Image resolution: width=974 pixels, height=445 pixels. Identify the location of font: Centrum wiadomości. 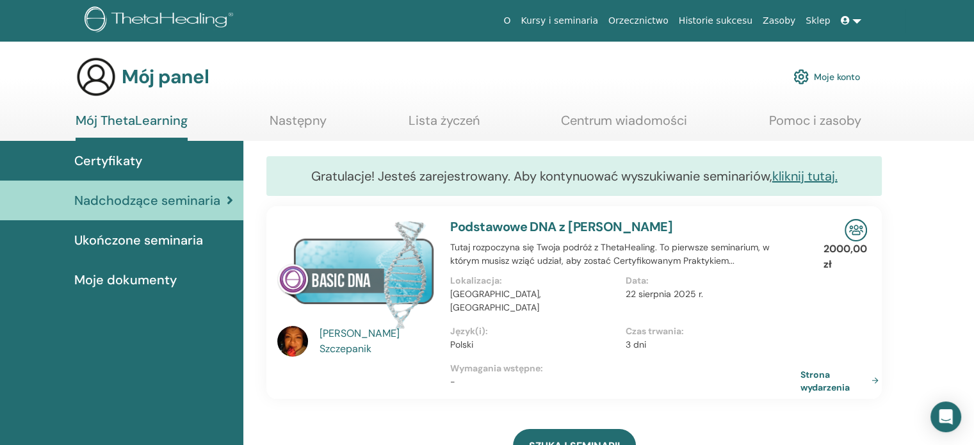
(623, 120).